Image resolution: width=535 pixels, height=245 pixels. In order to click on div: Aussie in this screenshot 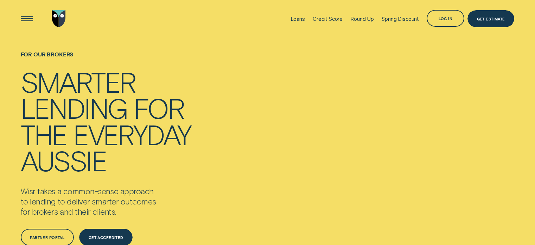, I will do `click(63, 160)`.